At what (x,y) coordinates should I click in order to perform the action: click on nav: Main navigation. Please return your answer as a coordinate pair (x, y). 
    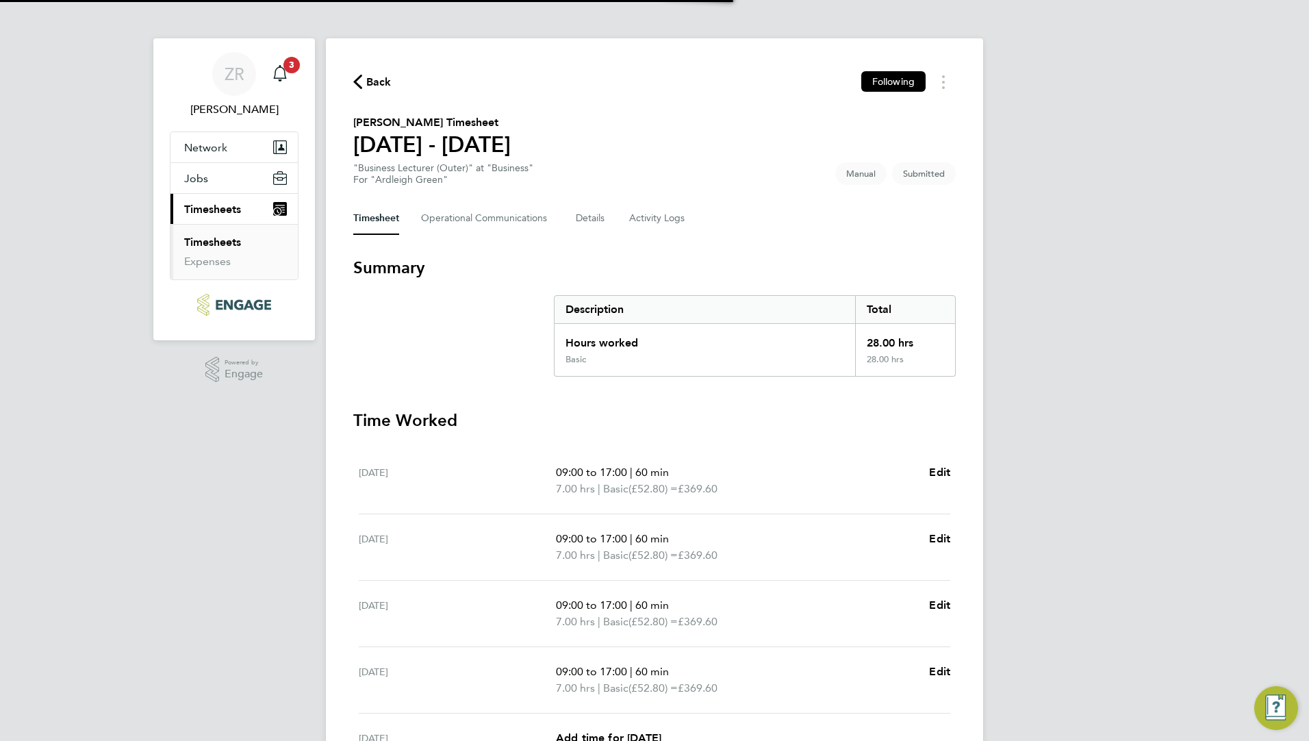
    Looking at the image, I should click on (234, 189).